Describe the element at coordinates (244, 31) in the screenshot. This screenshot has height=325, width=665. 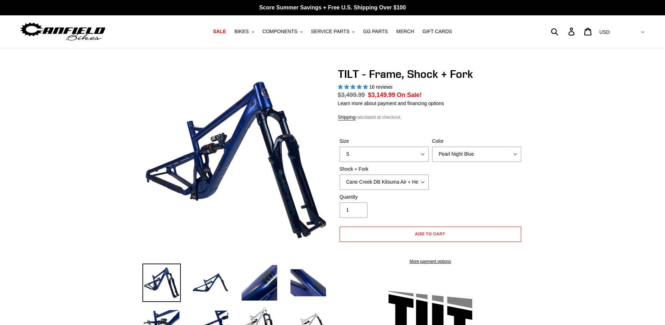
I see `button: BIKES` at that location.